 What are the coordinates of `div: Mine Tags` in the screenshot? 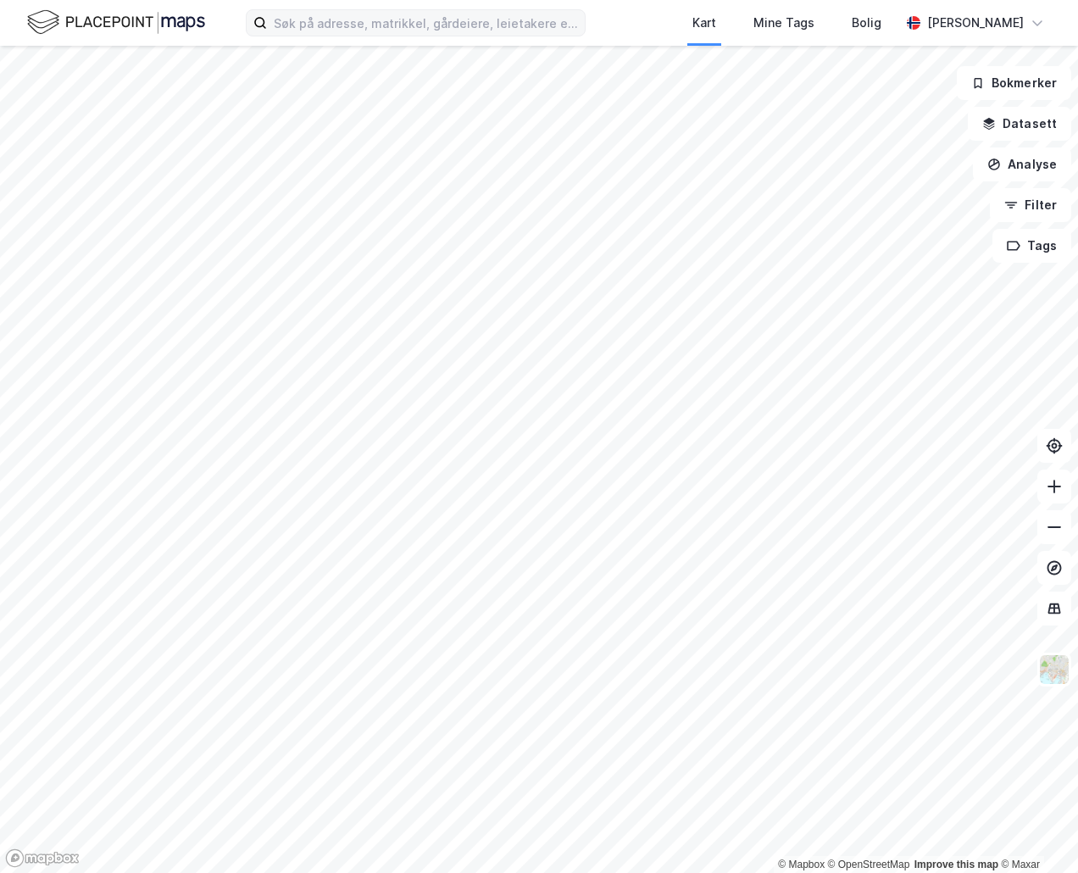 It's located at (784, 23).